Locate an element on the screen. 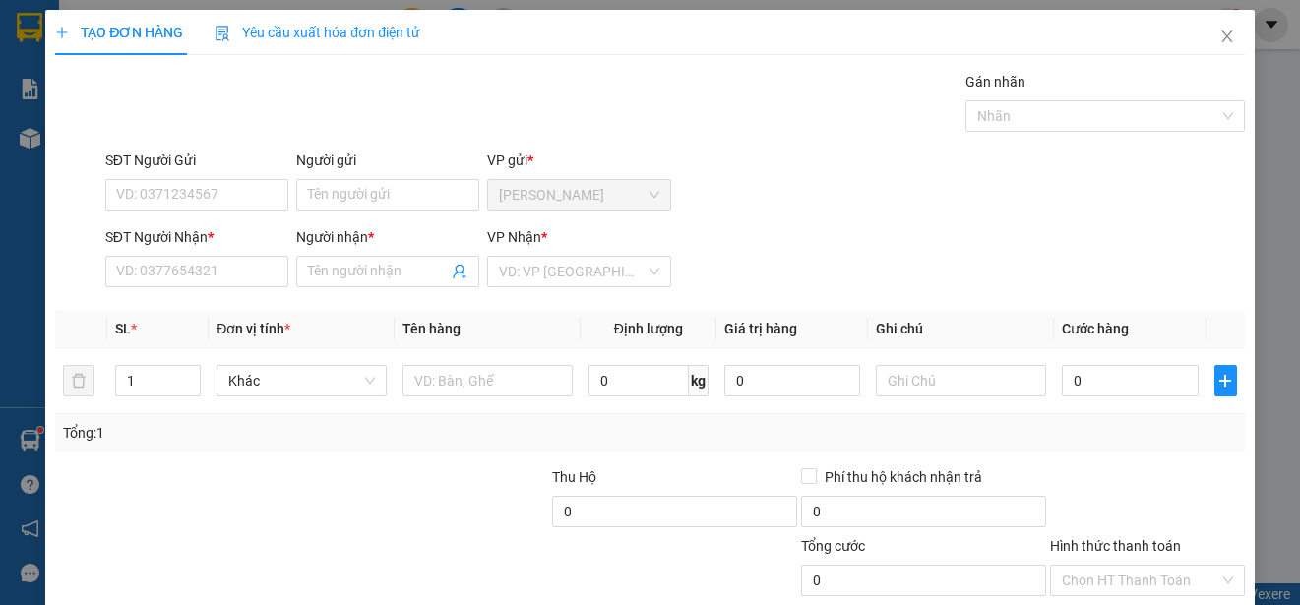  span: VP Cao Tốc is located at coordinates (578, 195).